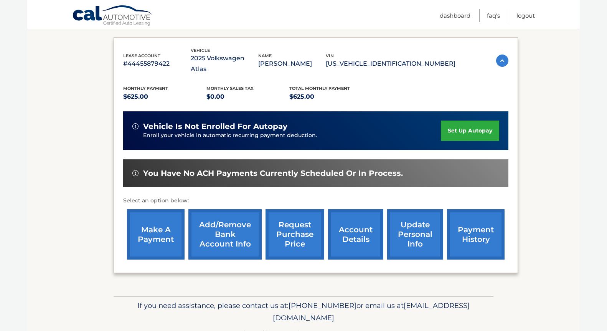 The image size is (607, 331). Describe the element at coordinates (215, 126) in the screenshot. I see `span: vehicle is not enrolled for autopay` at that location.